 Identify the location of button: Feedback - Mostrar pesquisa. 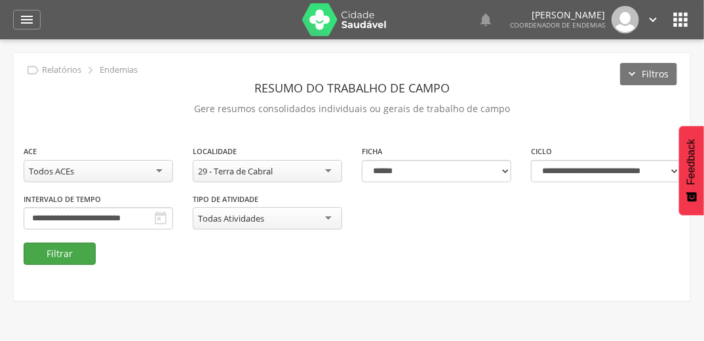
(692, 171).